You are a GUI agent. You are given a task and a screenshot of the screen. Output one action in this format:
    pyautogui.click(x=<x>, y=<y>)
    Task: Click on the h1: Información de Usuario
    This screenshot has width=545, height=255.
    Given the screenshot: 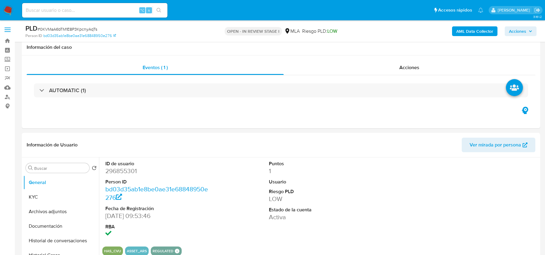 What is the action you would take?
    pyautogui.click(x=52, y=145)
    